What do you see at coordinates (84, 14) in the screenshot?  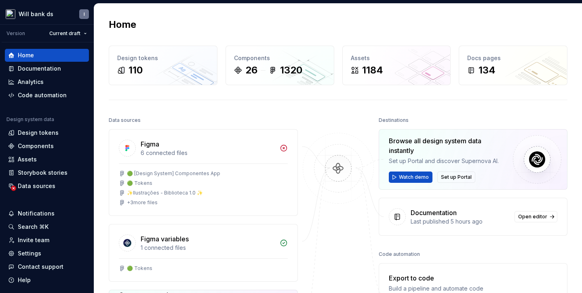 I see `div: I` at bounding box center [84, 14].